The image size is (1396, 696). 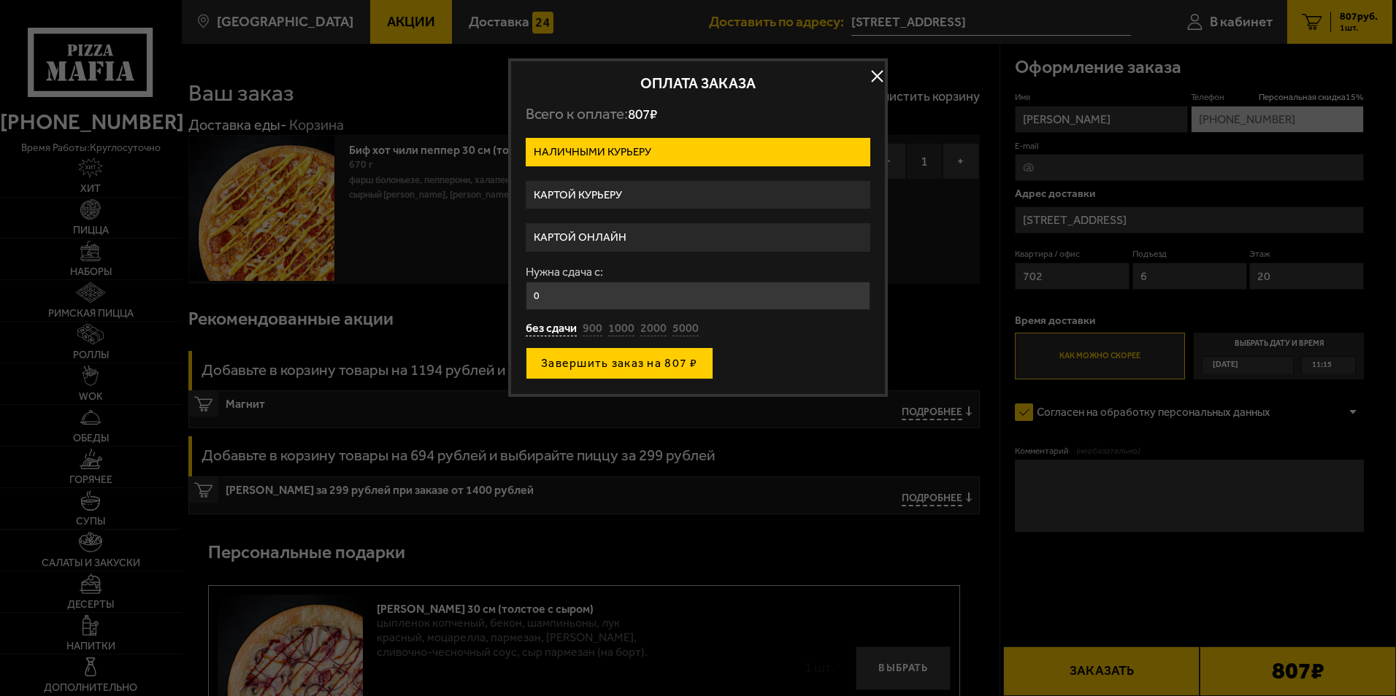 I want to click on button: 2000, so click(x=653, y=329).